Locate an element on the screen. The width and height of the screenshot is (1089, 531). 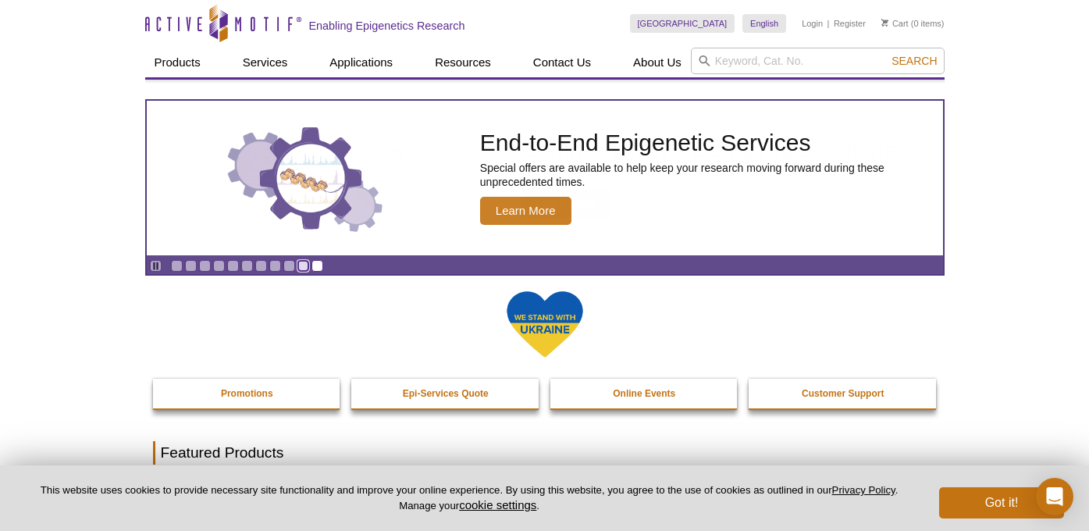
a: Contact Us is located at coordinates (562, 62).